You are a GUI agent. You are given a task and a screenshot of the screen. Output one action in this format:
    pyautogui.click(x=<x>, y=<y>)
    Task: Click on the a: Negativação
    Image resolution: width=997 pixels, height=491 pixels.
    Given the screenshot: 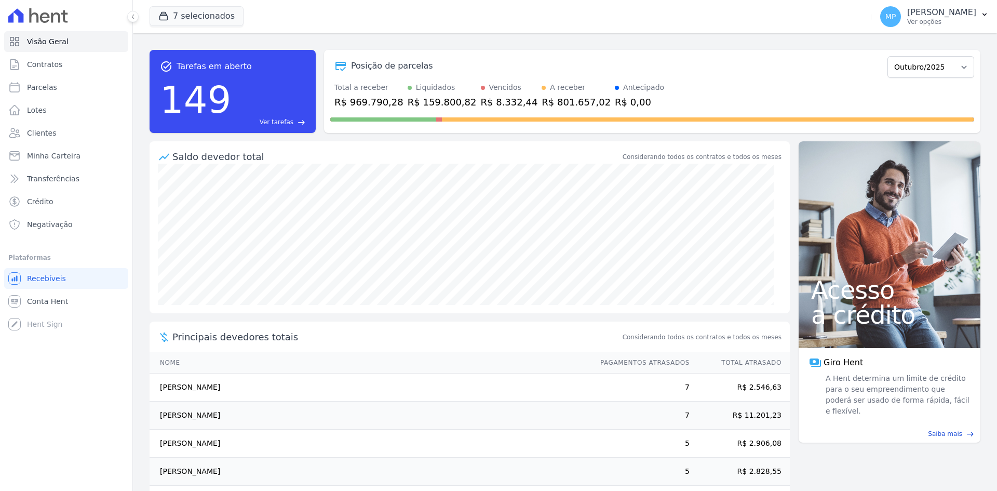 What is the action you would take?
    pyautogui.click(x=66, y=224)
    